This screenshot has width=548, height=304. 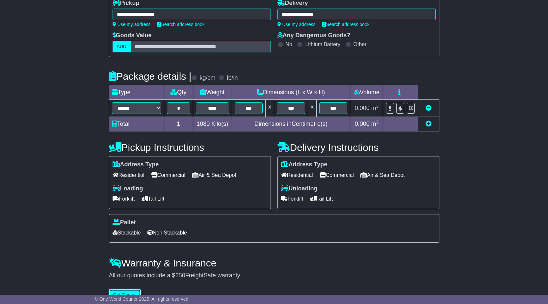 I want to click on label: Unloading, so click(x=299, y=189).